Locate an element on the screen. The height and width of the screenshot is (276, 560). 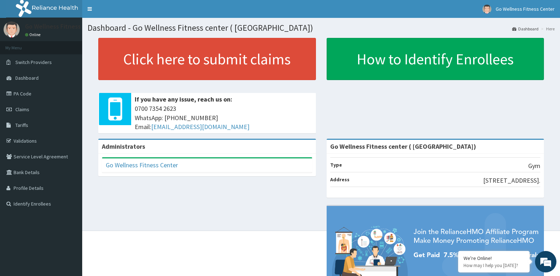
a: Online is located at coordinates (34, 35).